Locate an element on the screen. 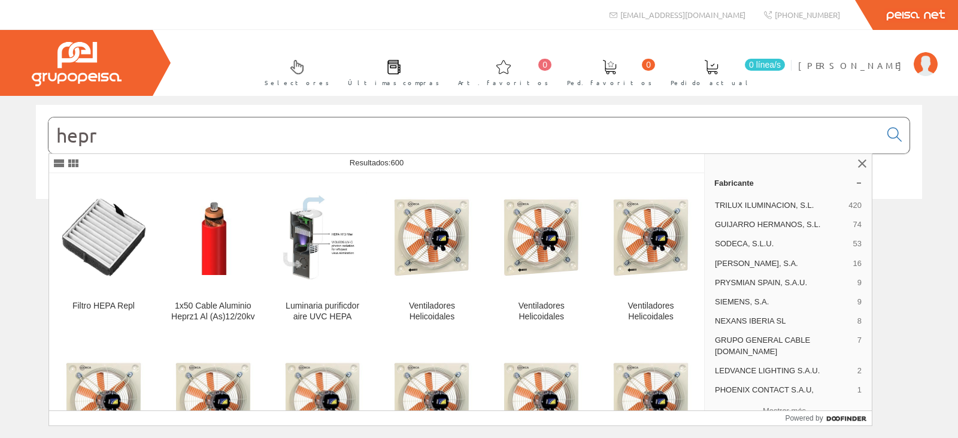 The width and height of the screenshot is (958, 438). div: Filtro HEPA Repl is located at coordinates (104, 306).